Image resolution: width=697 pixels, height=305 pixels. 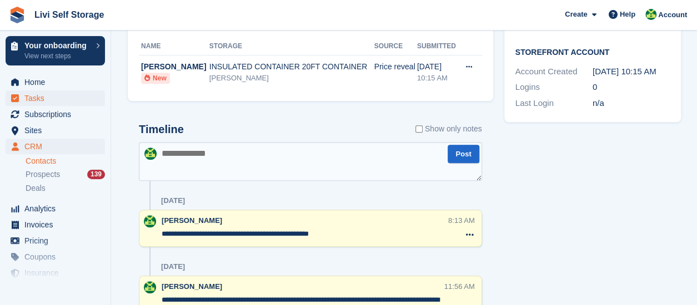 What do you see at coordinates (631, 87) in the screenshot?
I see `div: 0` at bounding box center [631, 87].